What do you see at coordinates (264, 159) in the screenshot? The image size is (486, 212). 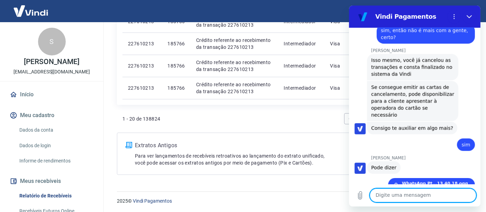 I see `p: Para ver lançamentos de recebíveis retroativos ao lançamento do extrato unificado, você pode aces...` at bounding box center [264, 159].